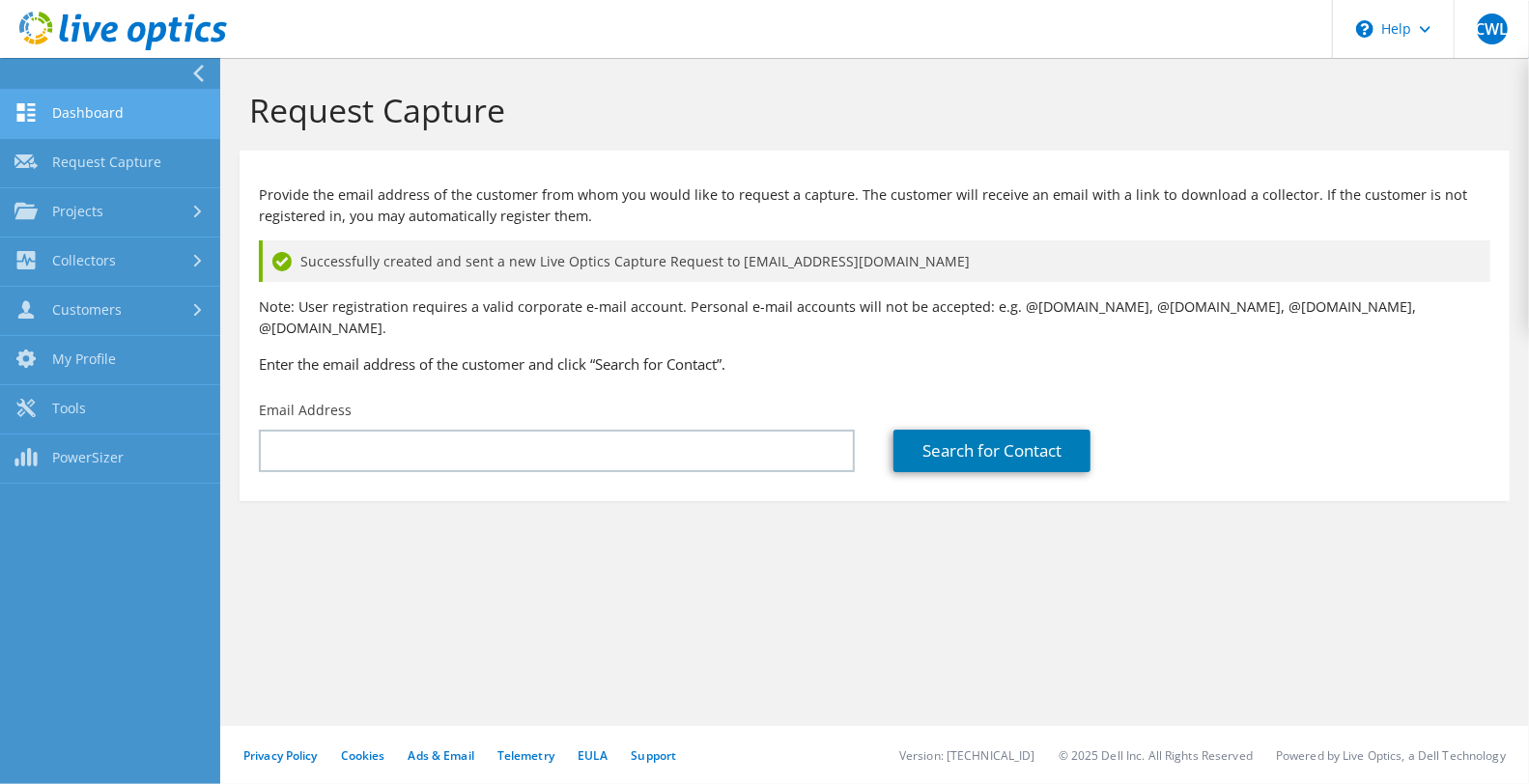 Image resolution: width=1529 pixels, height=784 pixels. What do you see at coordinates (305, 410) in the screenshot?
I see `label: Email Address` at bounding box center [305, 410].